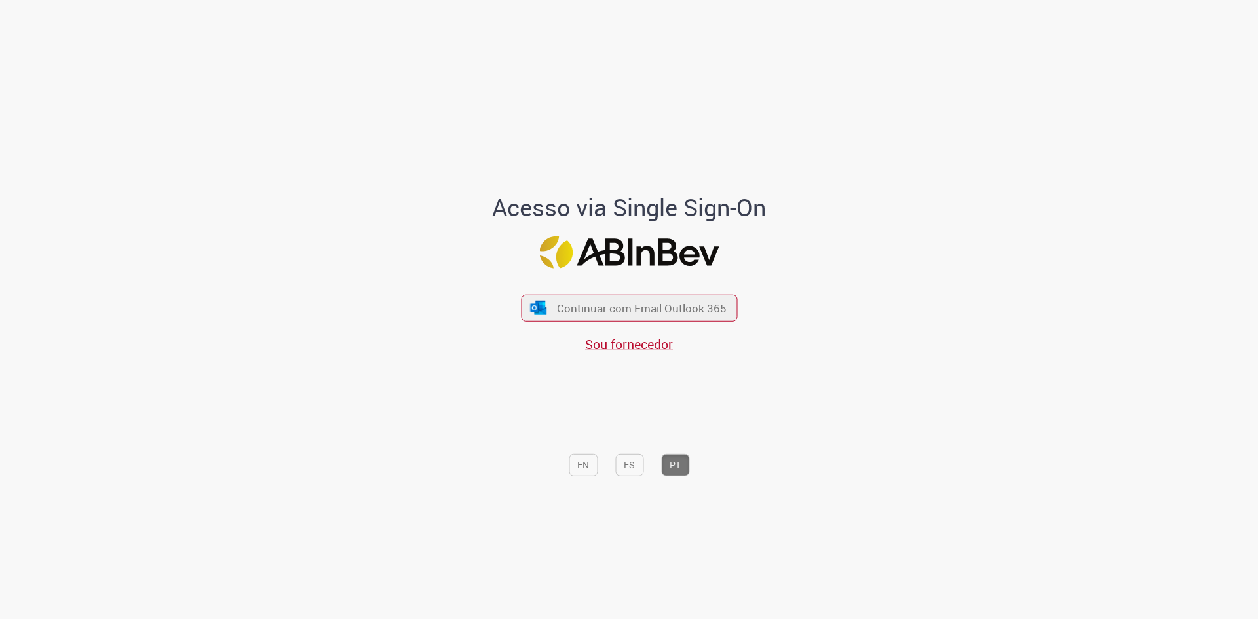 The width and height of the screenshot is (1258, 619). I want to click on button: EN, so click(583, 465).